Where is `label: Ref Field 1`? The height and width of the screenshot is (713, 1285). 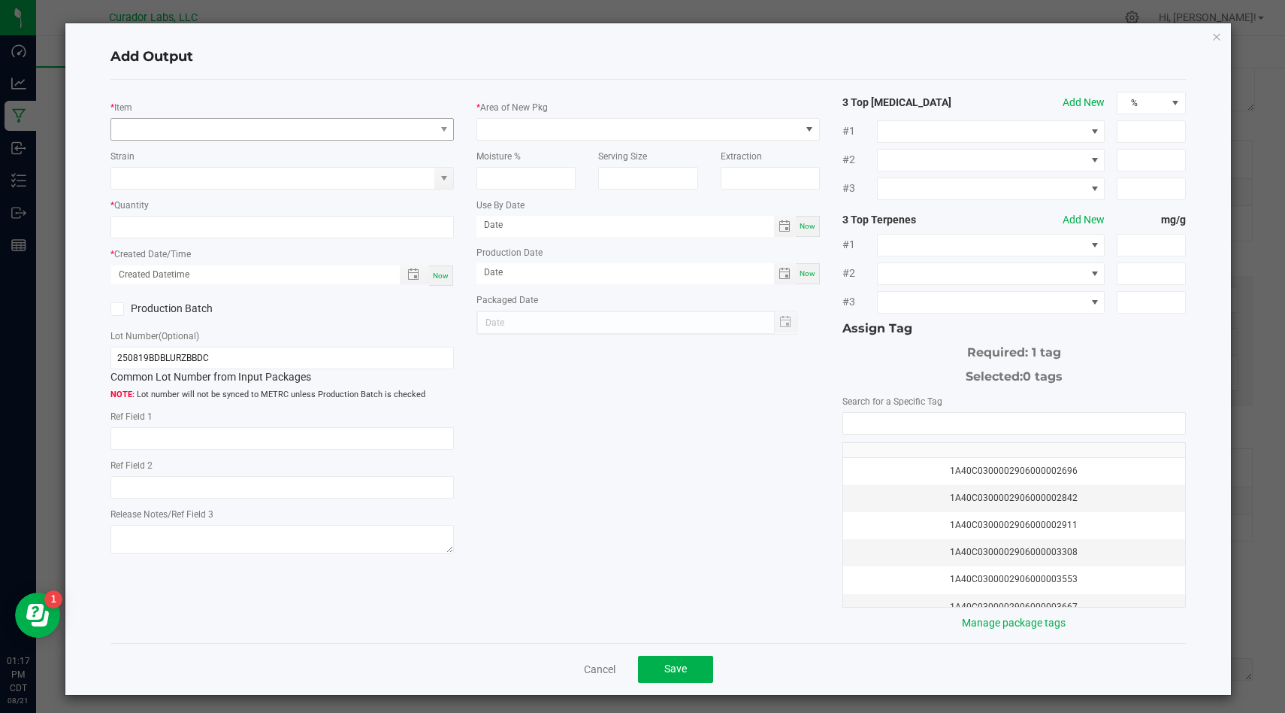 label: Ref Field 1 is located at coordinates (132, 416).